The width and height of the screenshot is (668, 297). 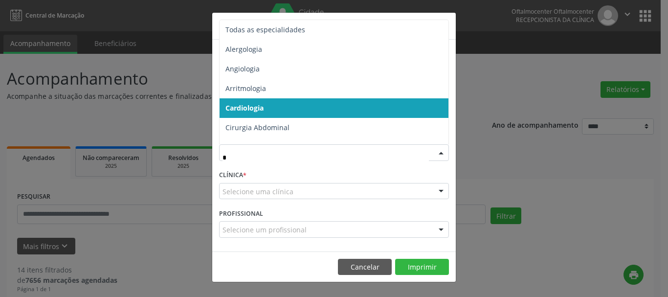 What do you see at coordinates (265, 230) in the screenshot?
I see `span: Selecione um profissional` at bounding box center [265, 230].